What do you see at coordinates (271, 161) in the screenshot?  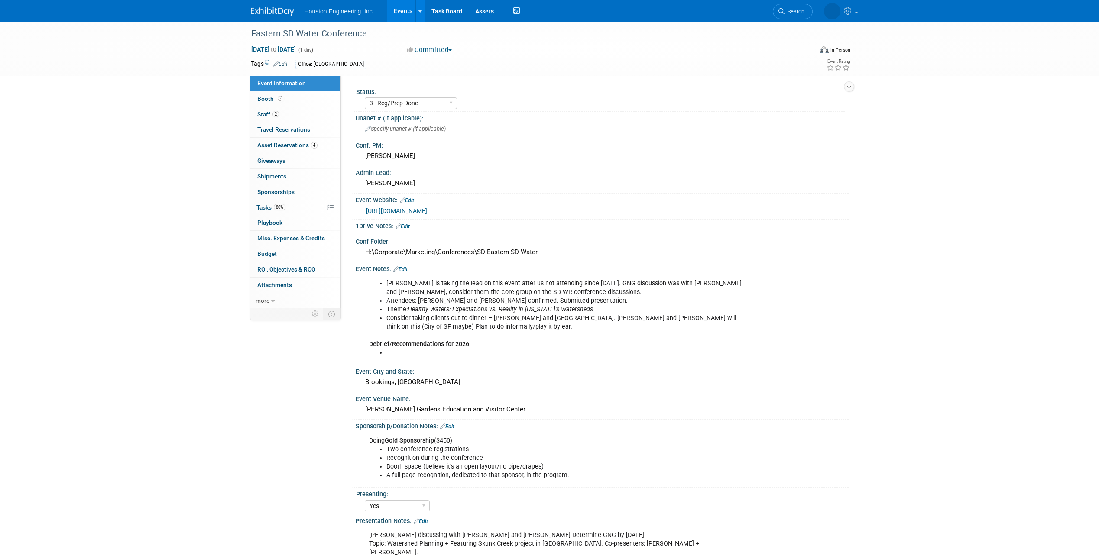 I see `span: Giveaways` at bounding box center [271, 161].